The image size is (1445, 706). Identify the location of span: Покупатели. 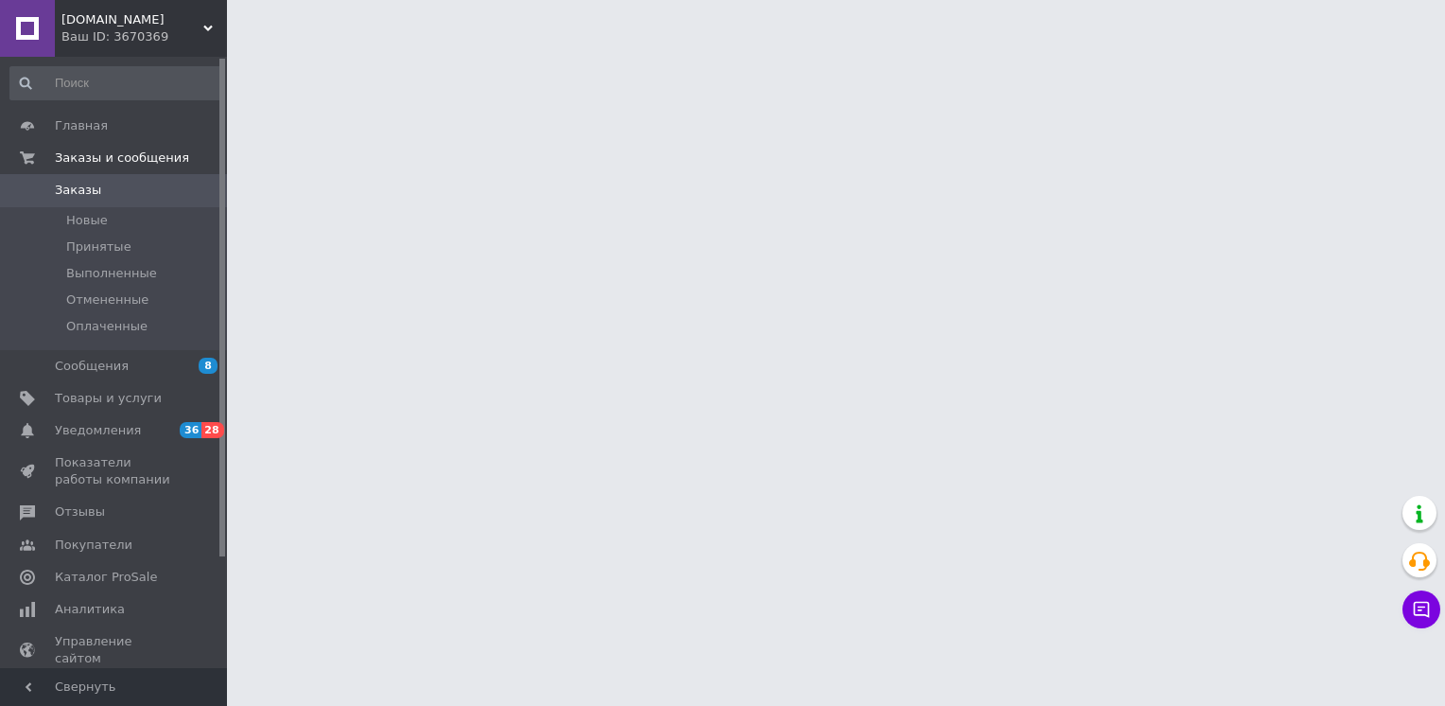
(94, 545).